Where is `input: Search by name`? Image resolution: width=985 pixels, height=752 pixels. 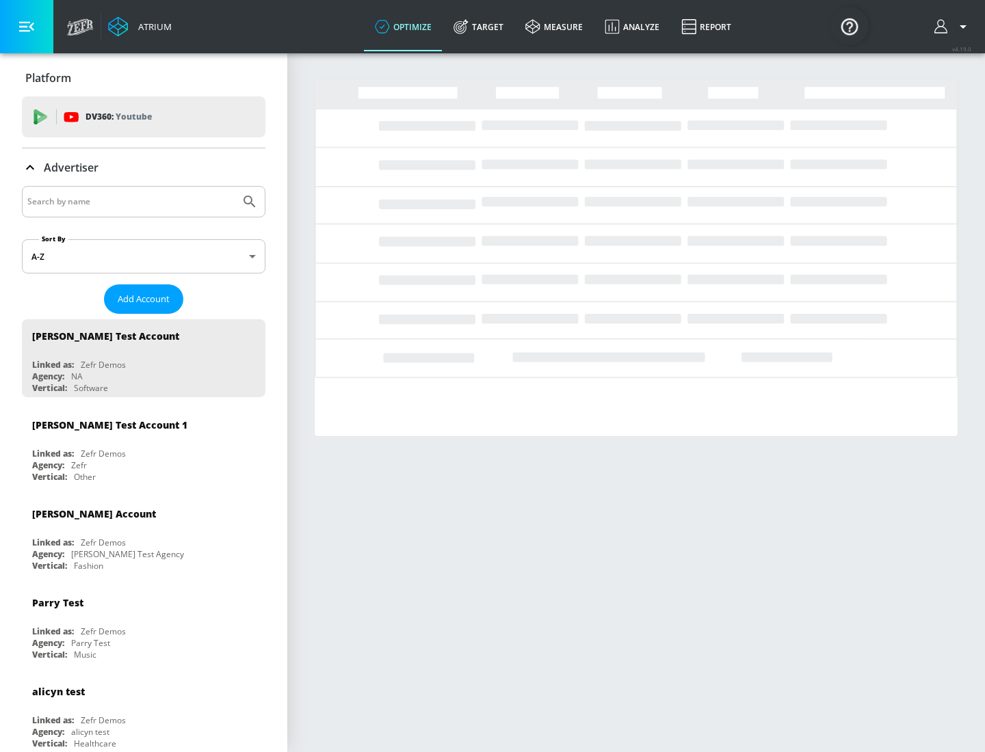
input: Search by name is located at coordinates (131, 202).